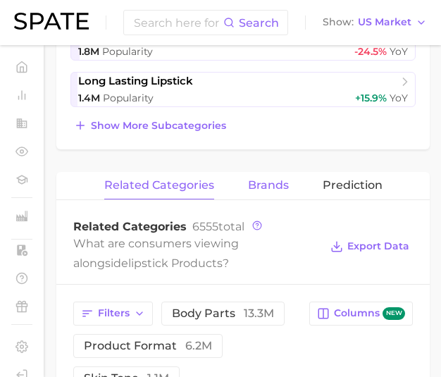 The height and width of the screenshot is (377, 441). What do you see at coordinates (113, 313) in the screenshot?
I see `span: Filters` at bounding box center [113, 313].